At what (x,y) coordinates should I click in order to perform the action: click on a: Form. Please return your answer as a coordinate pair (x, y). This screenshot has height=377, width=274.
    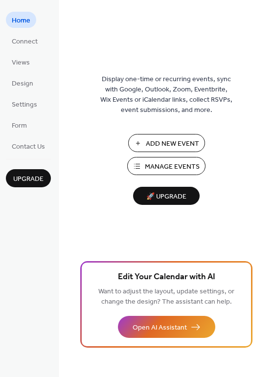
    Looking at the image, I should click on (19, 125).